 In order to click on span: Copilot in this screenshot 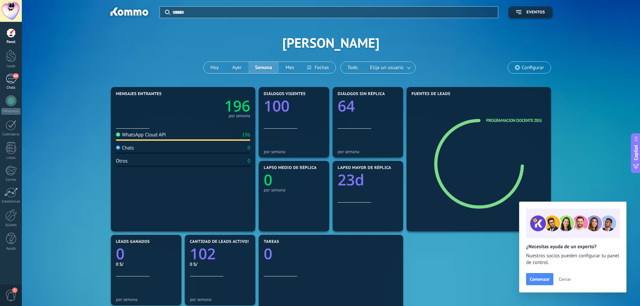, I will do `click(636, 153)`.